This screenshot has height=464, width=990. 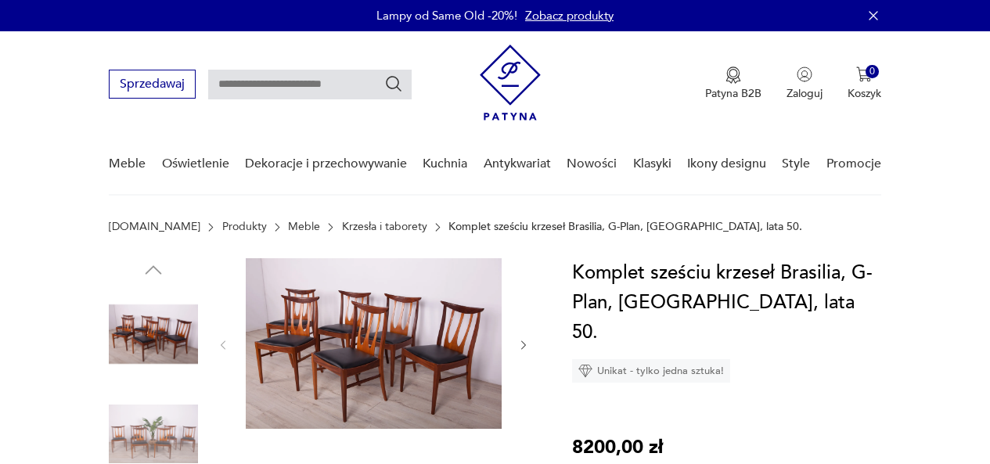 What do you see at coordinates (618, 448) in the screenshot?
I see `p: 8200,00 zł` at bounding box center [618, 448].